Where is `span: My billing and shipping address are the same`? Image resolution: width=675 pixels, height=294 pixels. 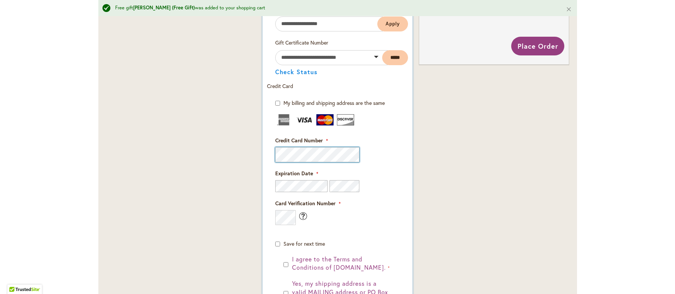
span: My billing and shipping address are the same is located at coordinates (334, 103).